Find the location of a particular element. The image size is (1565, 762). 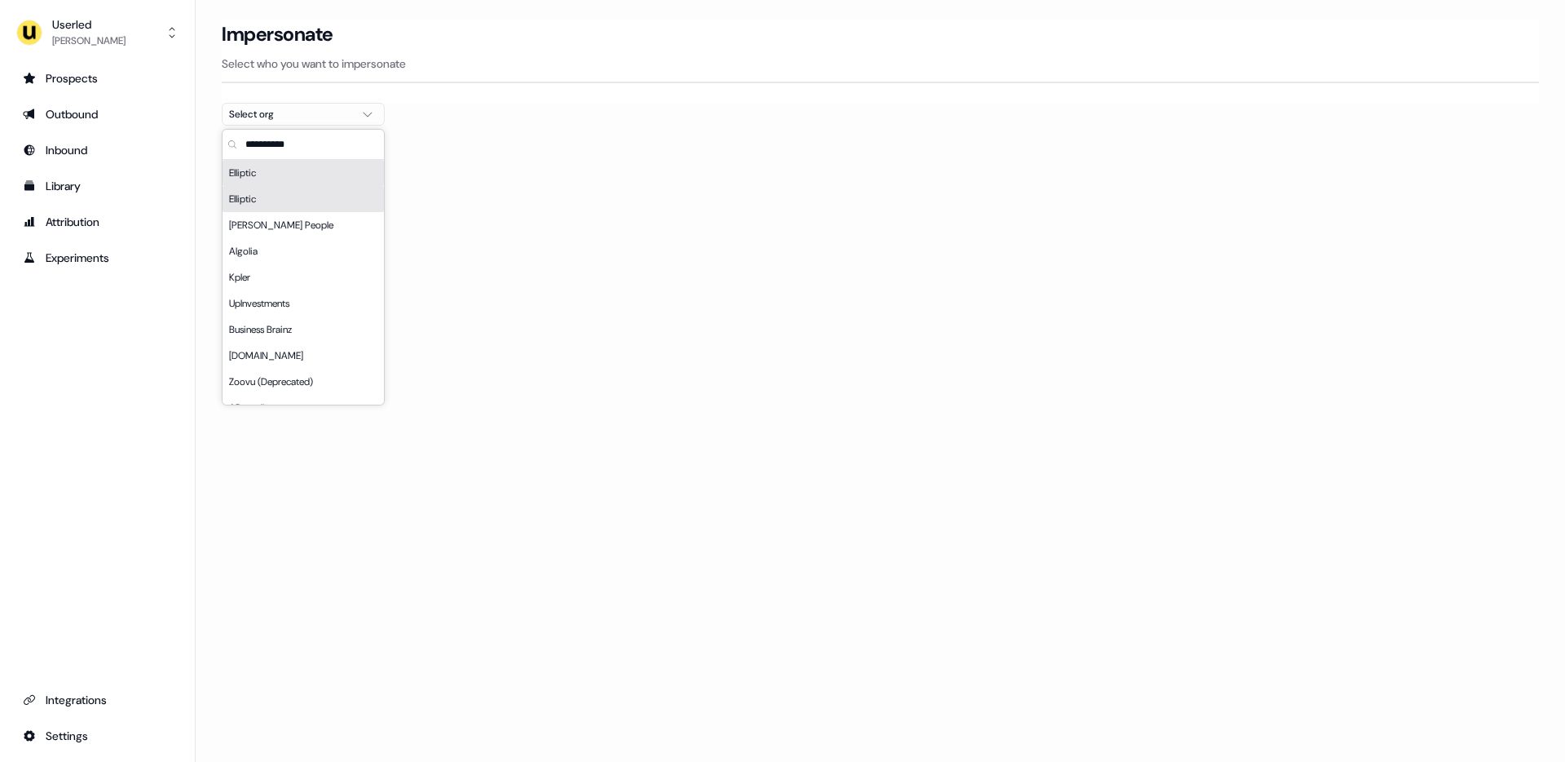

div: Algolia is located at coordinates (303, 251).